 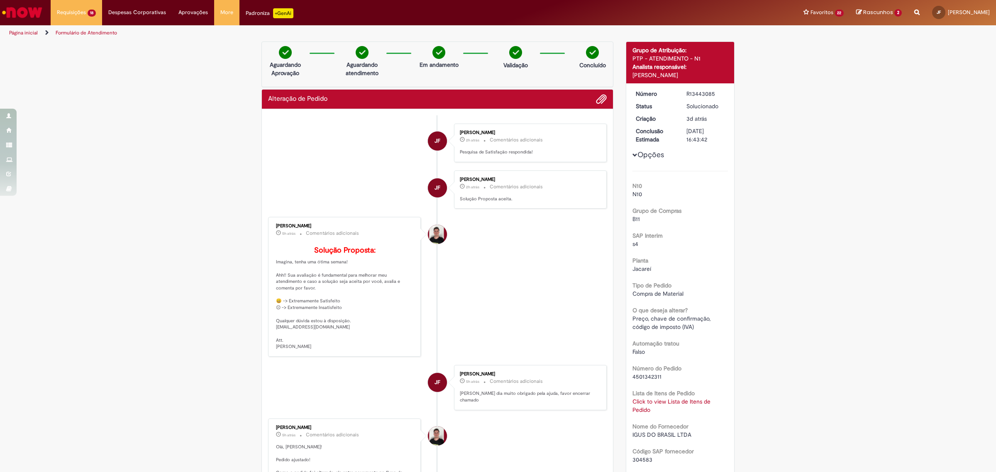 I want to click on div: PTP - ATENDIMENTO - N1, so click(x=680, y=59).